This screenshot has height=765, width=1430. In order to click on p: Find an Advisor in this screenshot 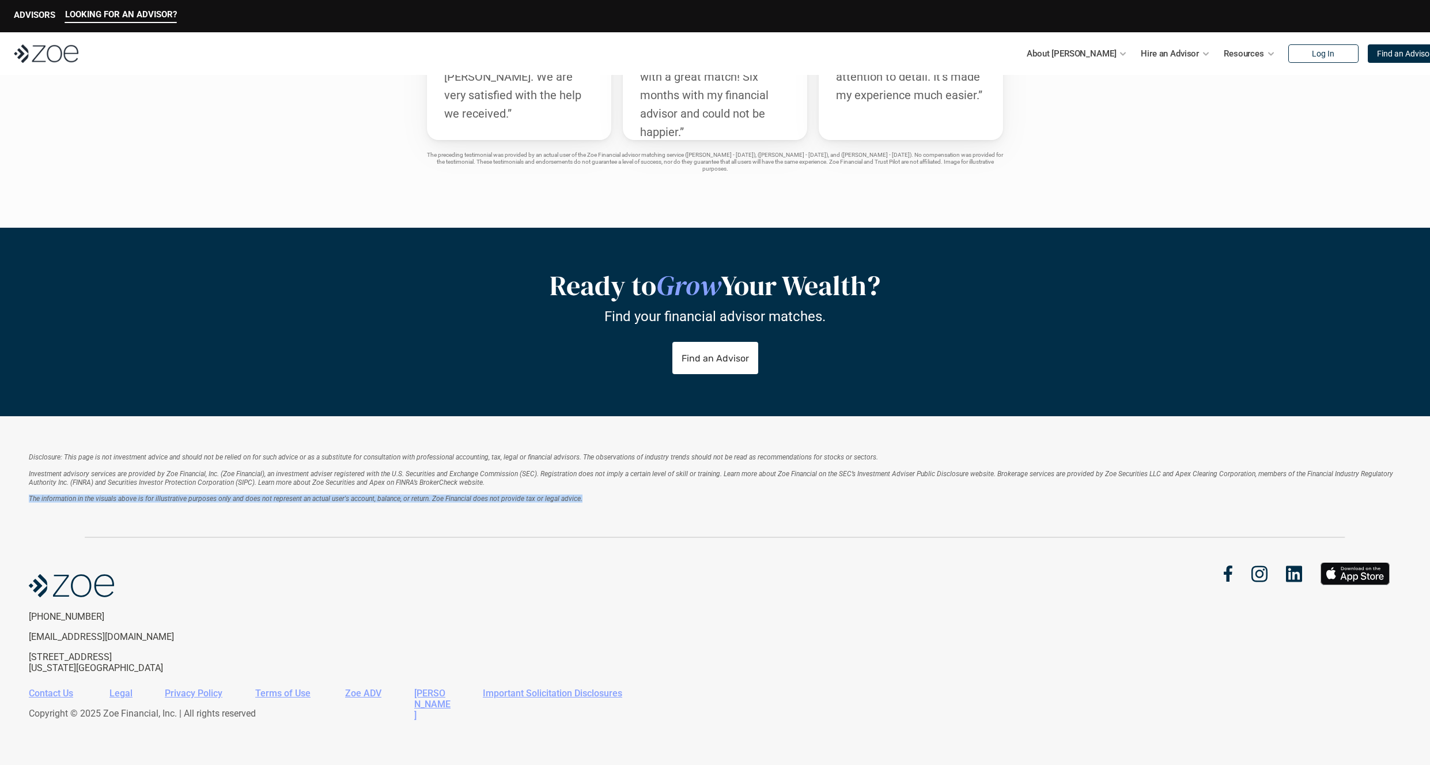, I will do `click(715, 358)`.